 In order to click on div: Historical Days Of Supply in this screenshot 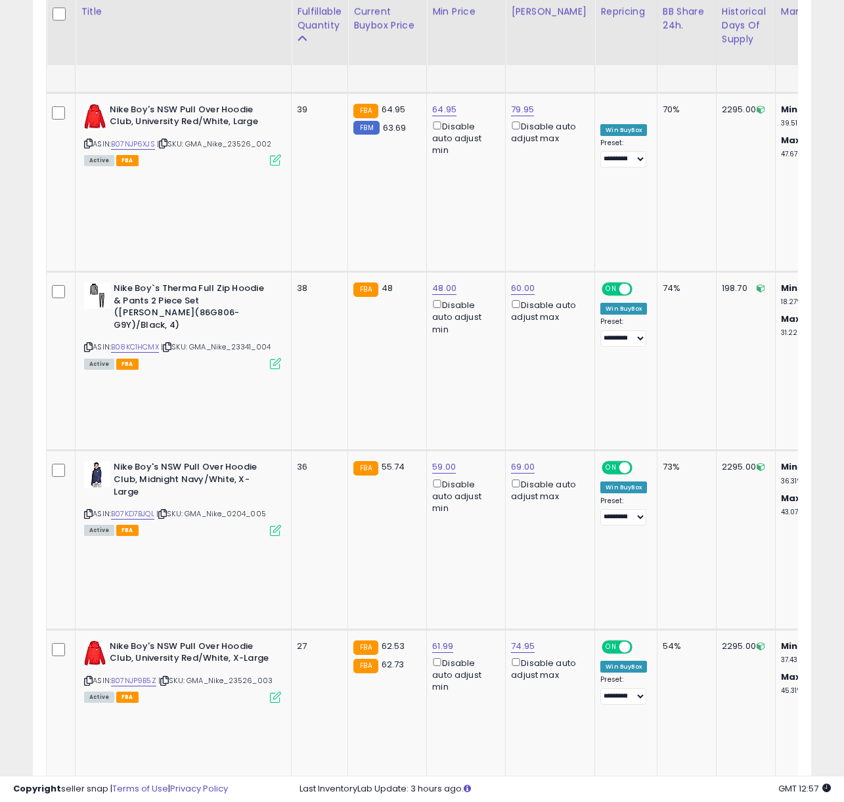, I will do `click(746, 25)`.